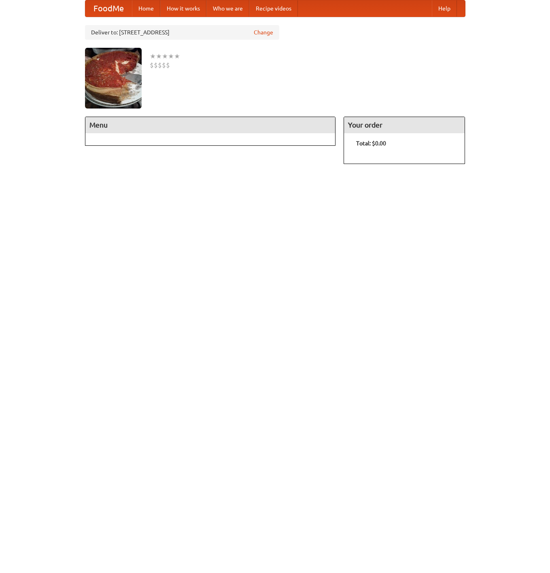  I want to click on a: Home, so click(146, 9).